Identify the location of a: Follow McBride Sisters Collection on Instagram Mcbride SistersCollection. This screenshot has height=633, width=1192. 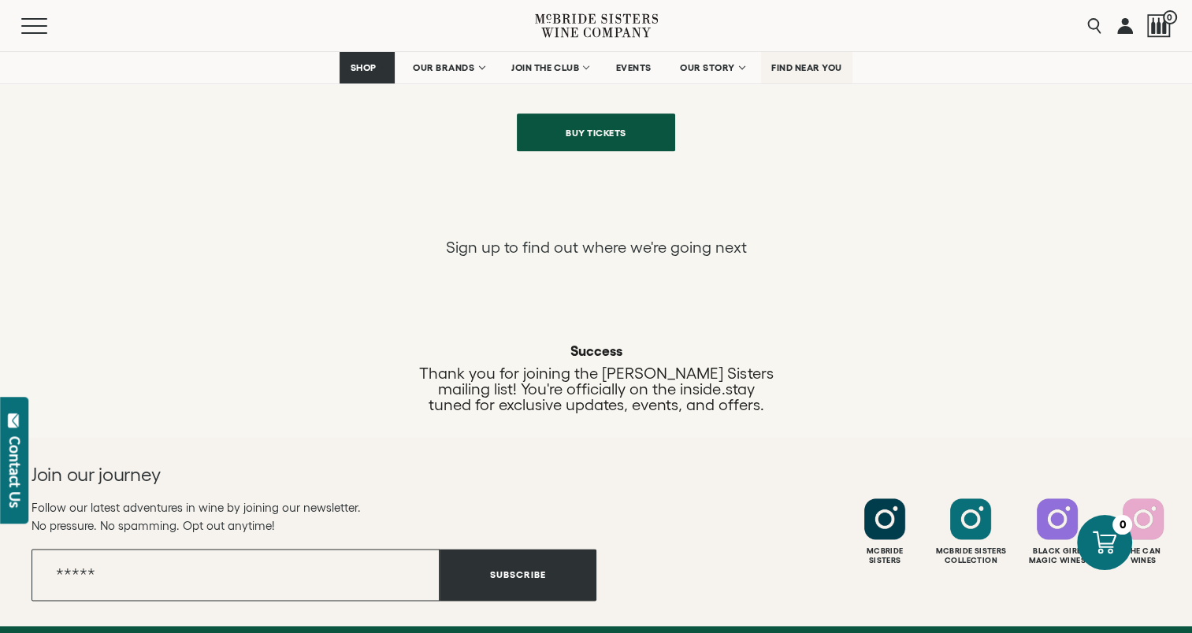
(970, 532).